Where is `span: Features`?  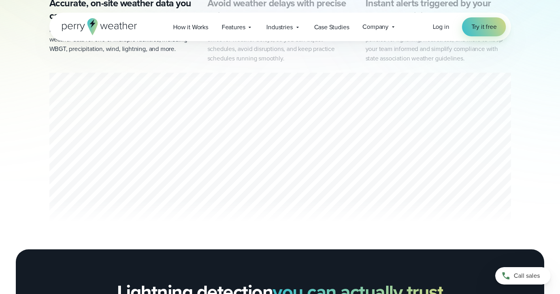
span: Features is located at coordinates (233, 27).